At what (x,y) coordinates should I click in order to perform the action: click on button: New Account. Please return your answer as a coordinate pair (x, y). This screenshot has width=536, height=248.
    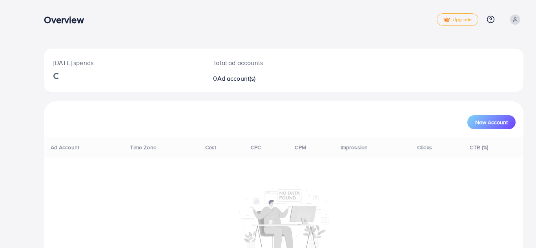
    Looking at the image, I should click on (491, 122).